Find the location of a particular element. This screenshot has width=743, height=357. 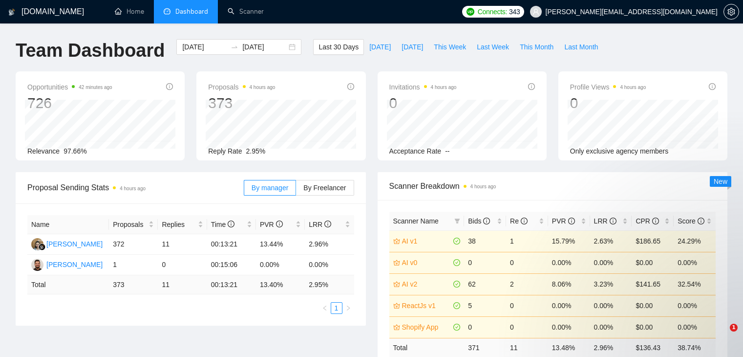

a: searchScanner is located at coordinates (246, 11).